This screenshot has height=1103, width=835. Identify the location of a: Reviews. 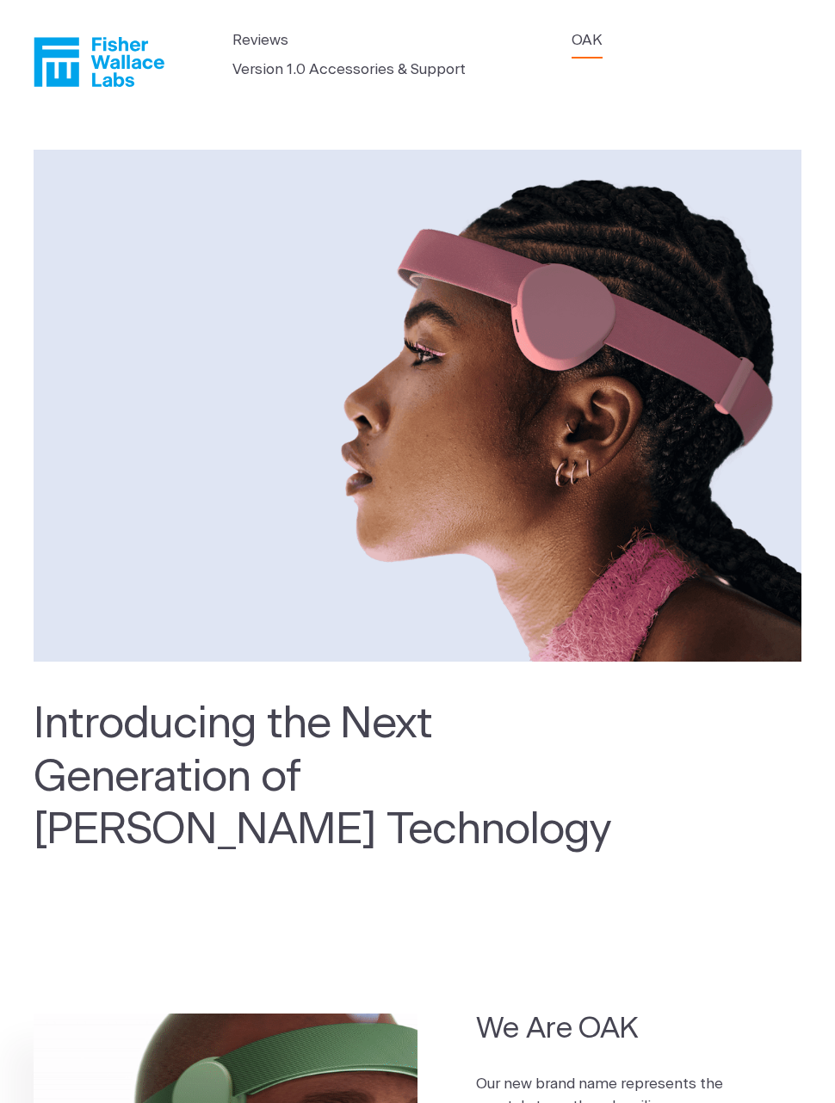
(260, 40).